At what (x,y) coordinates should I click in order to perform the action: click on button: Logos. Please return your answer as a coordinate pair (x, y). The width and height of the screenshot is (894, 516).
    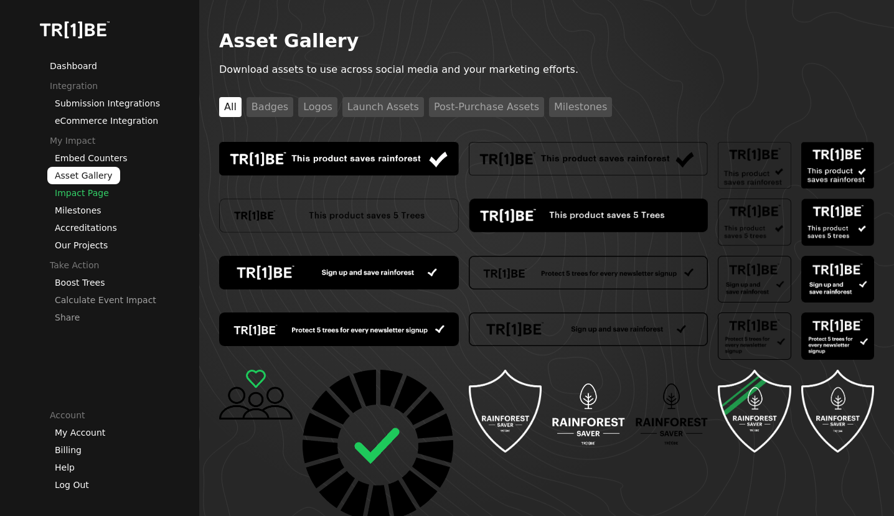
    Looking at the image, I should click on (318, 107).